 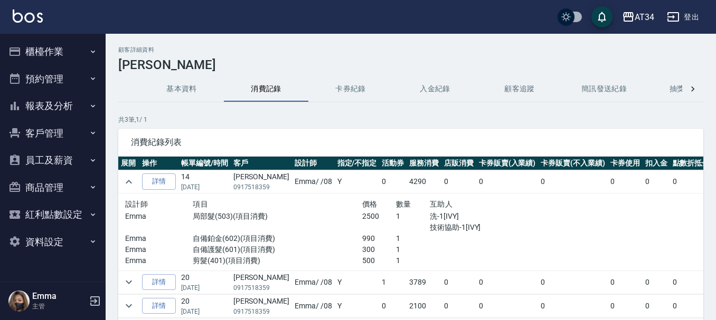 What do you see at coordinates (53, 79) in the screenshot?
I see `button: 預約管理` at bounding box center [53, 79].